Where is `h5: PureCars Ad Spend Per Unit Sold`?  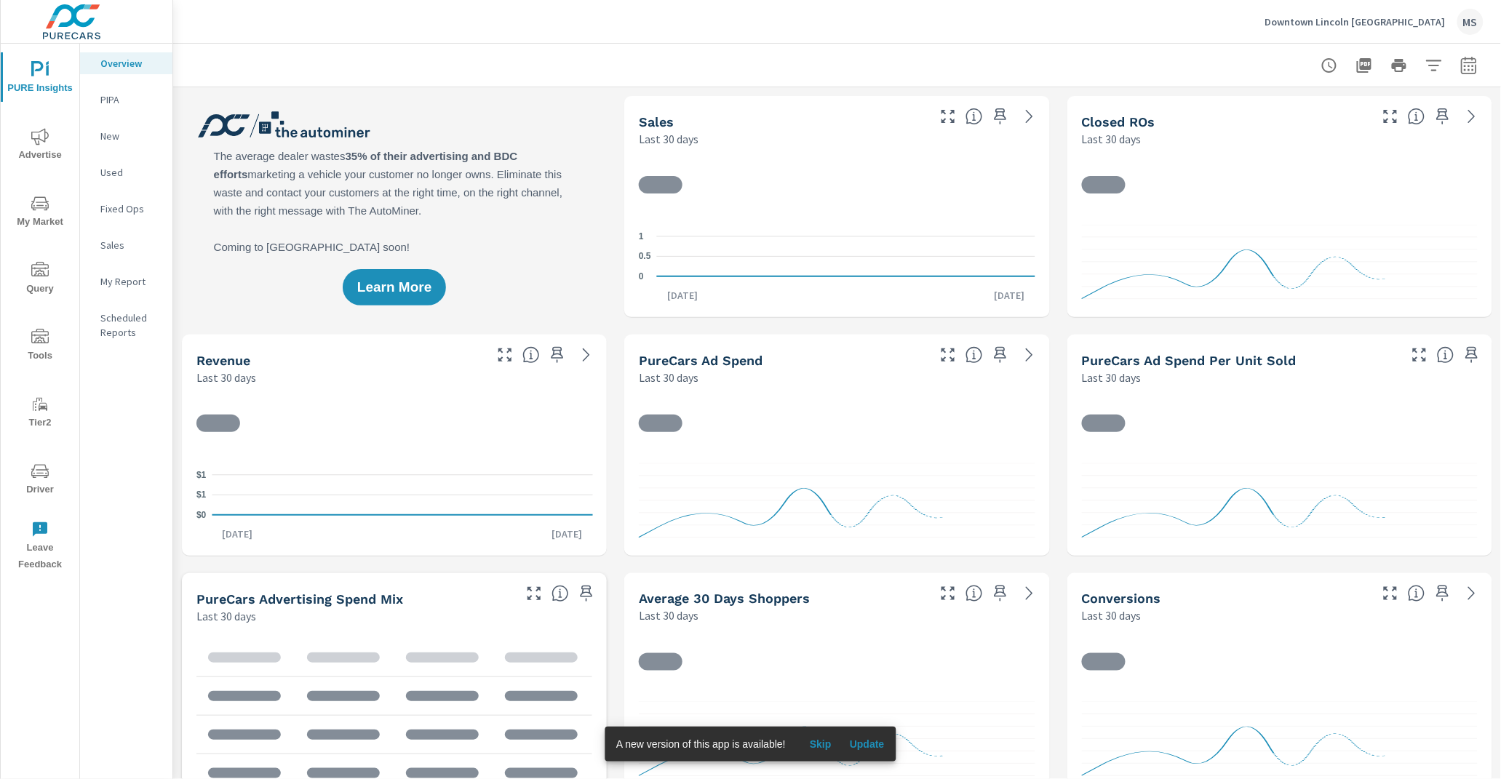
h5: PureCars Ad Spend Per Unit Sold is located at coordinates (1189, 360).